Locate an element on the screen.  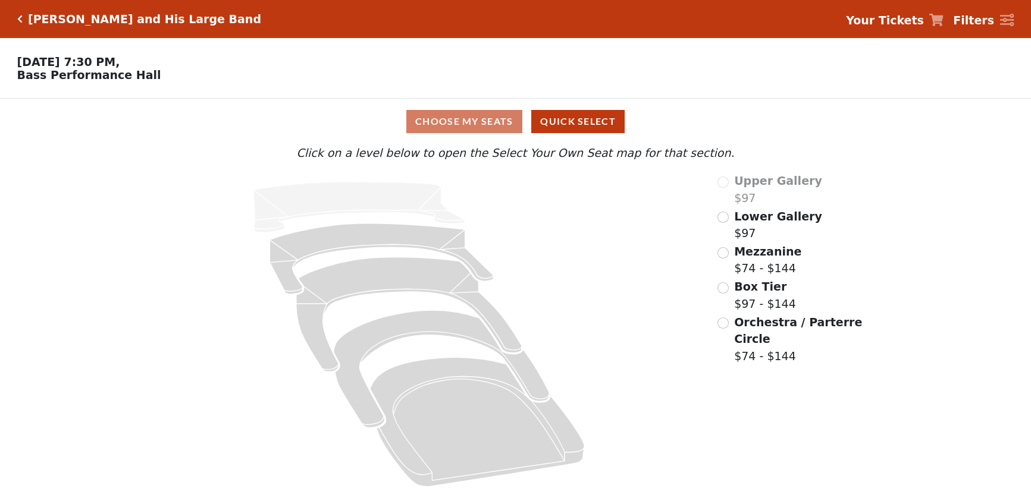
label: $97 - $144 is located at coordinates (765, 295).